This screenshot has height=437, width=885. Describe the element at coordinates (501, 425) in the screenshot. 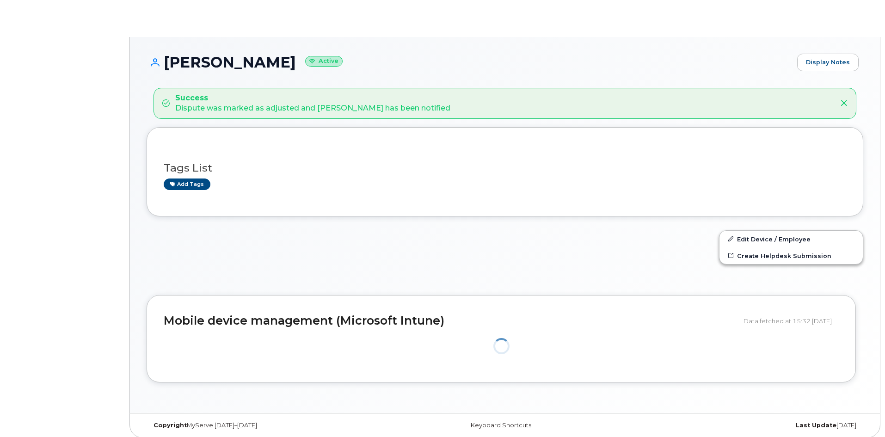

I see `a: Keyboard Shortcuts` at that location.